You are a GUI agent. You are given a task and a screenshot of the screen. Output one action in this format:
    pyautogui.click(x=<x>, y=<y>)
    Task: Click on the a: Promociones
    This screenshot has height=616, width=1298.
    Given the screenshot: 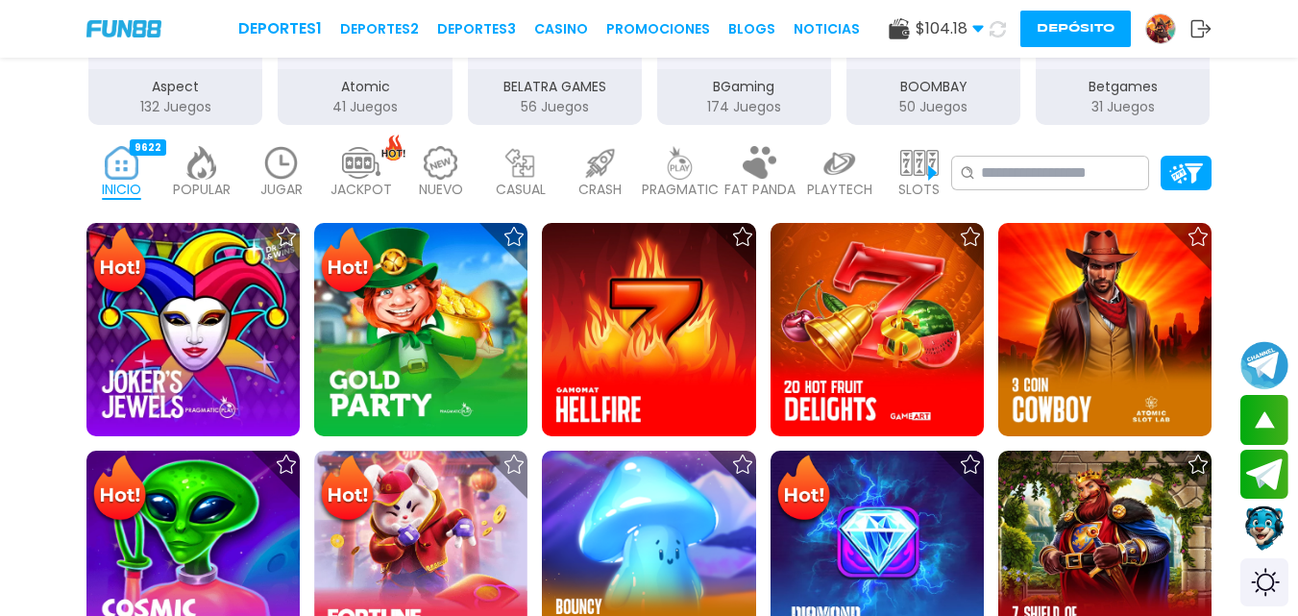 What is the action you would take?
    pyautogui.click(x=658, y=29)
    